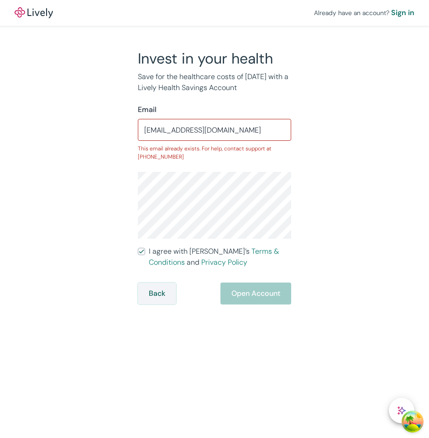 The width and height of the screenshot is (429, 438). I want to click on button: chat, so click(402, 410).